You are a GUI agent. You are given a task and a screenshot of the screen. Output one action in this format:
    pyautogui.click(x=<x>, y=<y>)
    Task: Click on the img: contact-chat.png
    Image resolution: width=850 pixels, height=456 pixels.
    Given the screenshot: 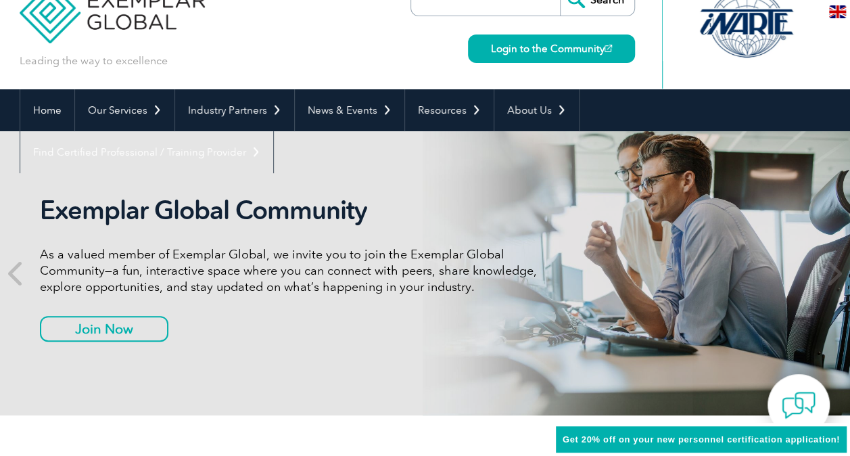 What is the action you would take?
    pyautogui.click(x=798, y=405)
    